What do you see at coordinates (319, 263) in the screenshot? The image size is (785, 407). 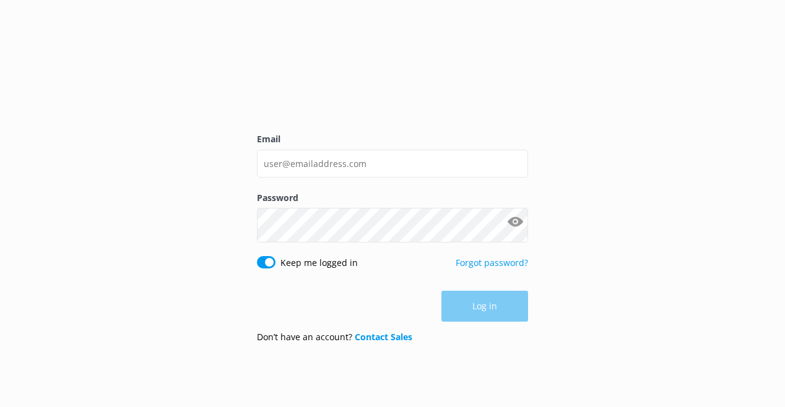 I see `label: Keep me logged in` at bounding box center [319, 263].